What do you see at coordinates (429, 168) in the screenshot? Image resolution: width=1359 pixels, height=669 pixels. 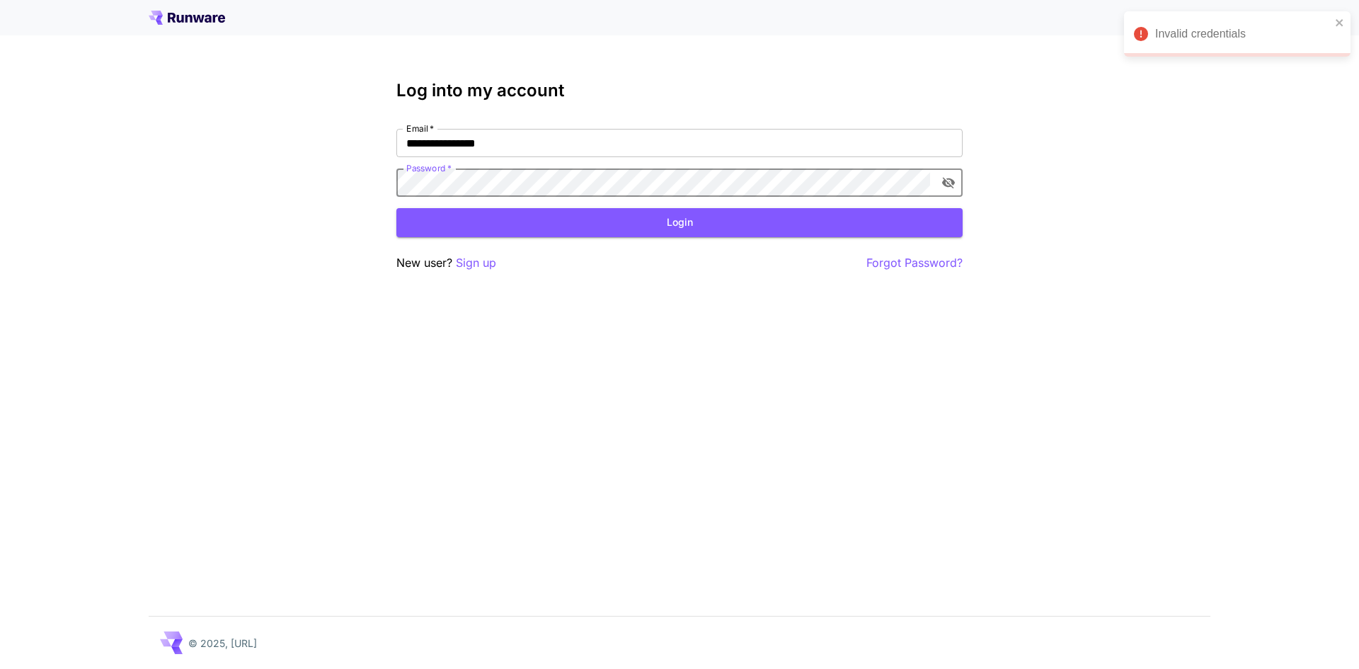 I see `label: Password` at bounding box center [429, 168].